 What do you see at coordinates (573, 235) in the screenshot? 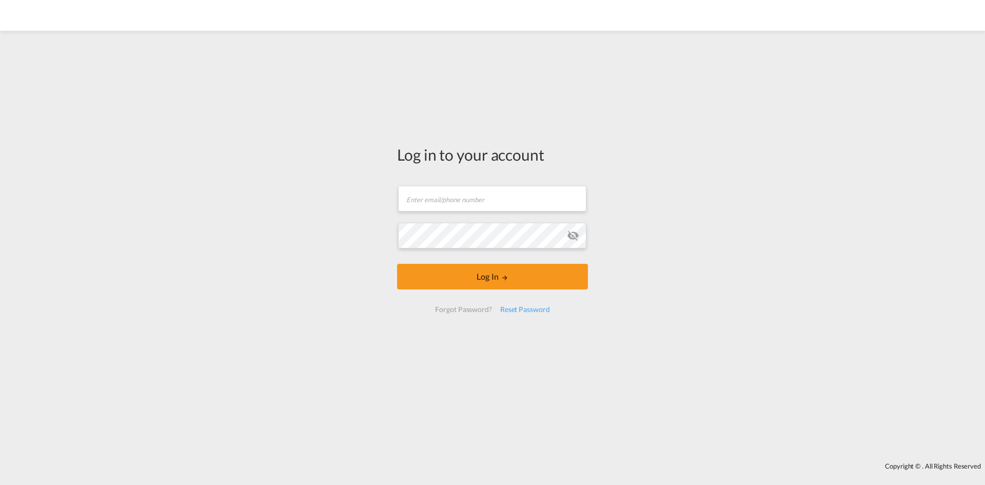
I see `md-icon: icon-eye-off` at bounding box center [573, 235].